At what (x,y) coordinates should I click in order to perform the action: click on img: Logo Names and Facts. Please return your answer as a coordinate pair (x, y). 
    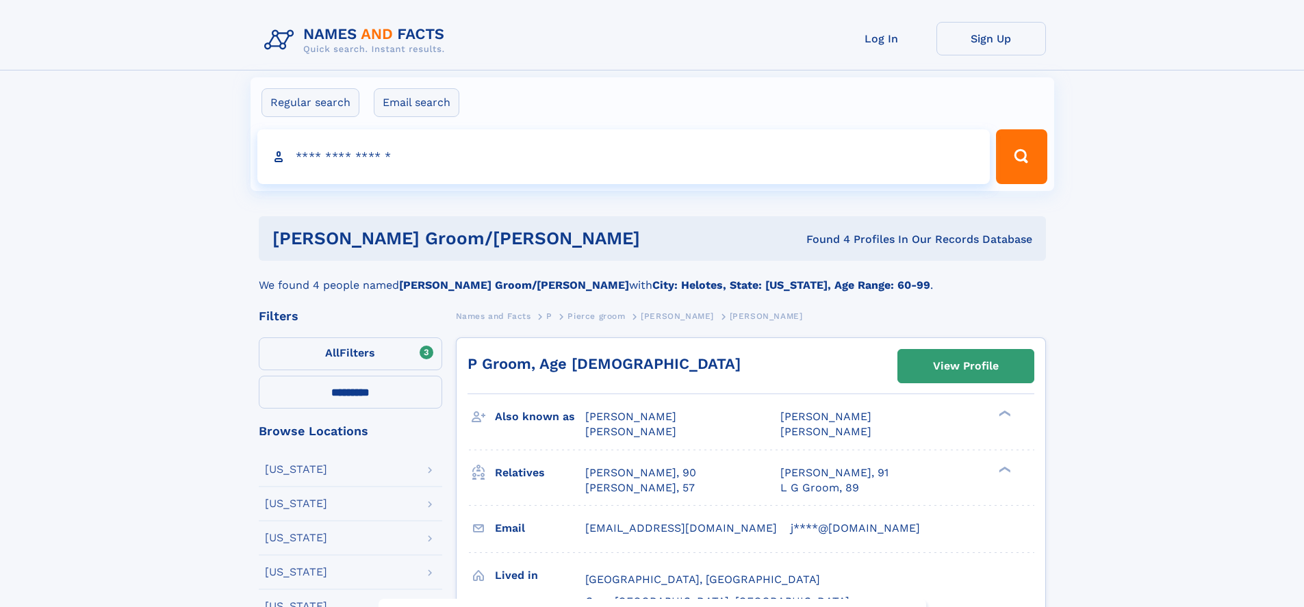
    Looking at the image, I should click on (357, 40).